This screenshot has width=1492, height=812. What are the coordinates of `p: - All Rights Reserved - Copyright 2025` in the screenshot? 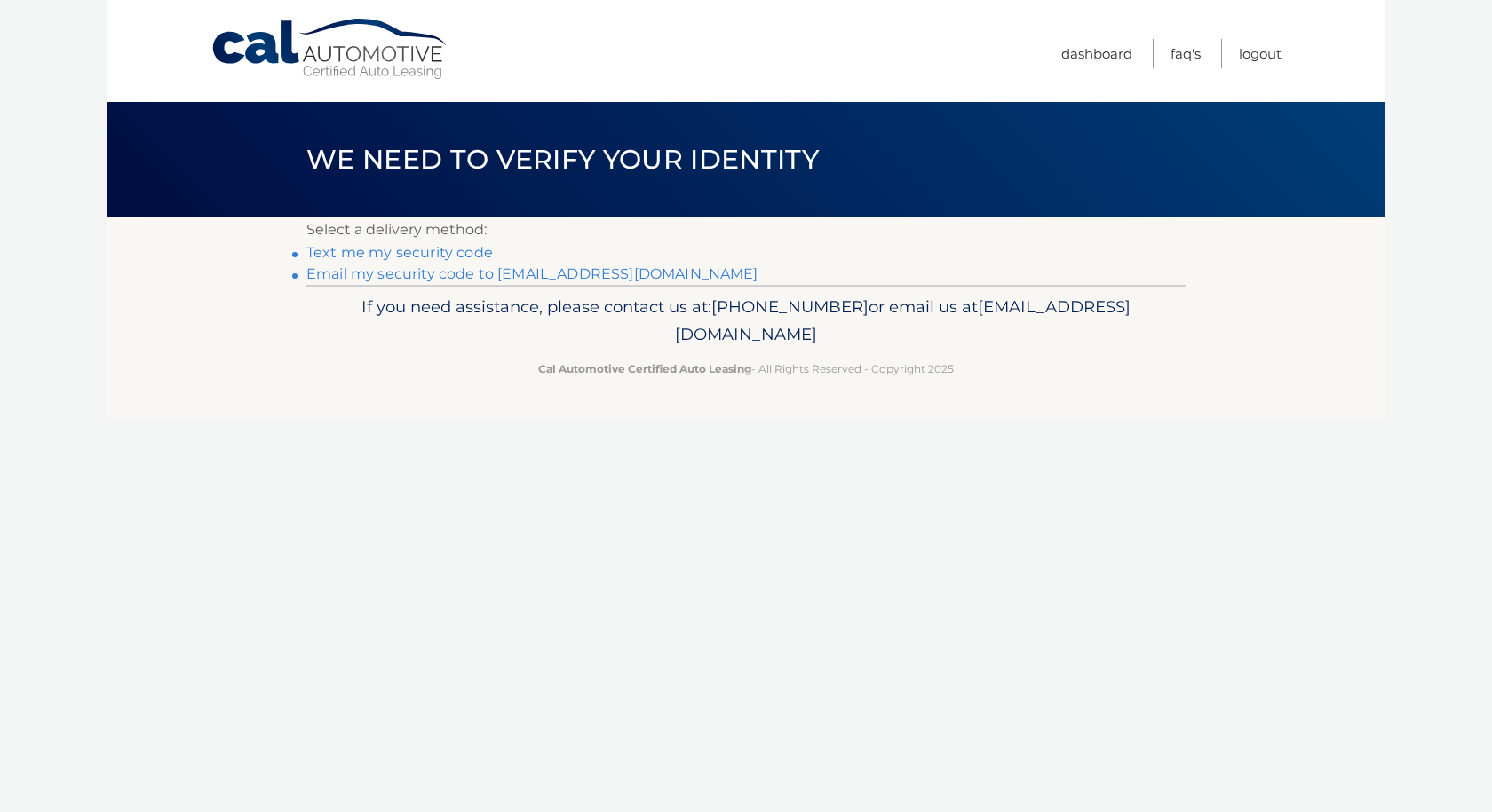 It's located at (746, 369).